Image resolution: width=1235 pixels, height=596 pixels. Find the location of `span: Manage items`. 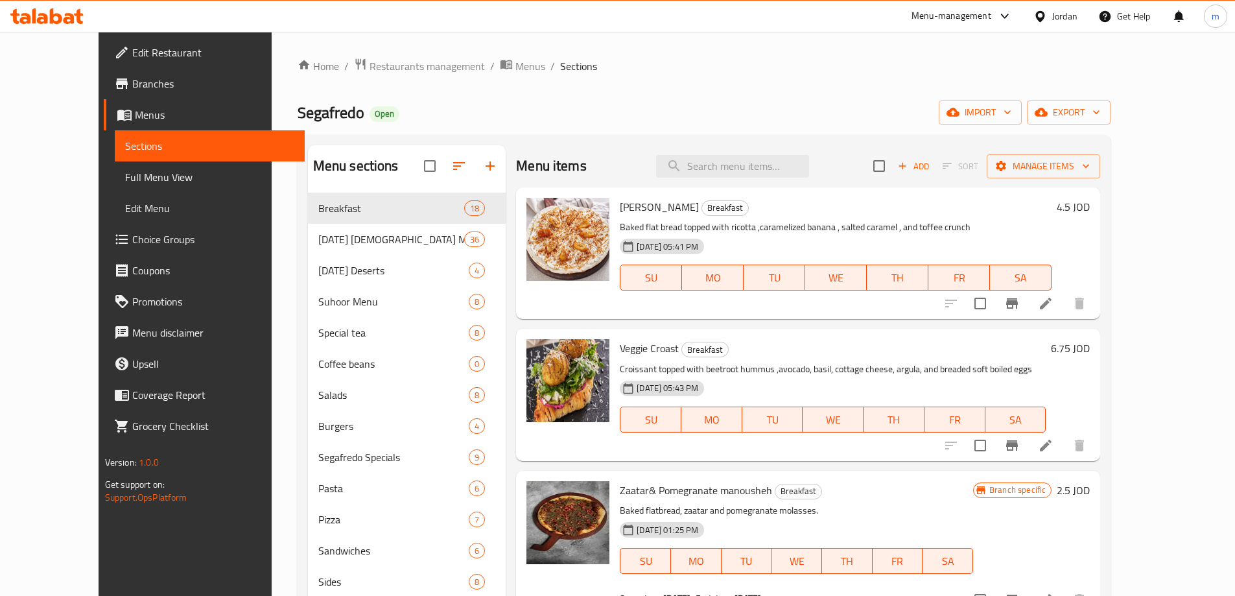

span: Manage items is located at coordinates (1043, 166).